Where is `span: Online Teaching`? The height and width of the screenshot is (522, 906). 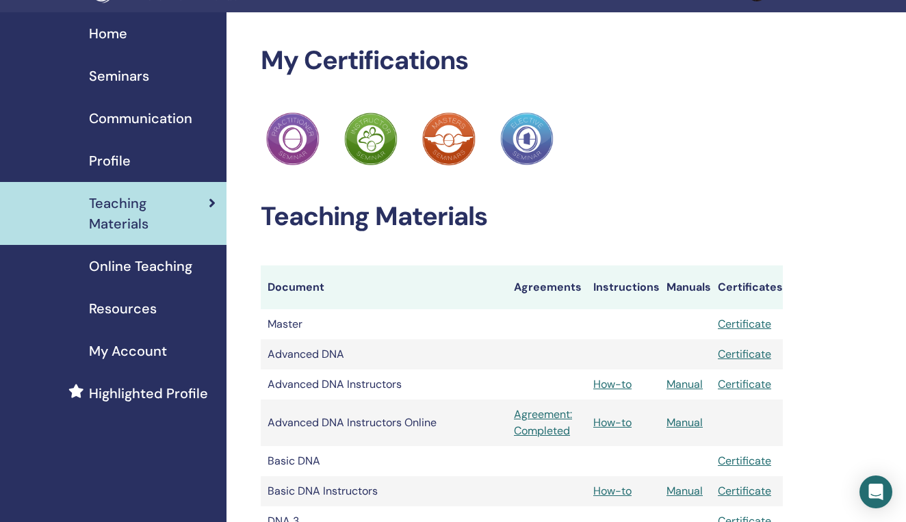 span: Online Teaching is located at coordinates (140, 266).